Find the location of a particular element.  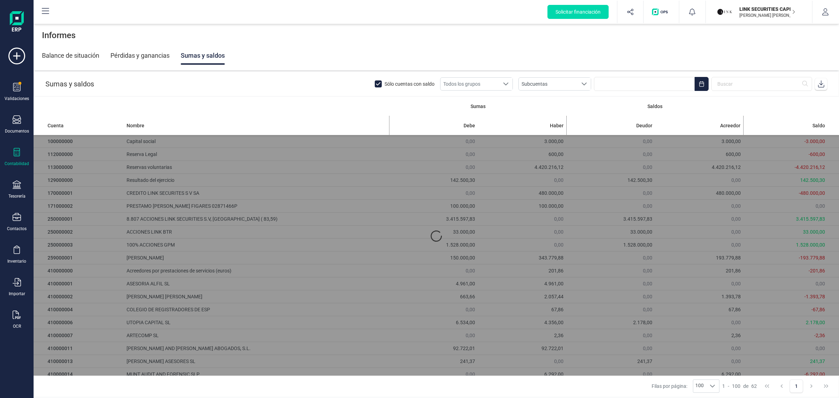

div: Pérdidas y ganancias is located at coordinates (140, 56).